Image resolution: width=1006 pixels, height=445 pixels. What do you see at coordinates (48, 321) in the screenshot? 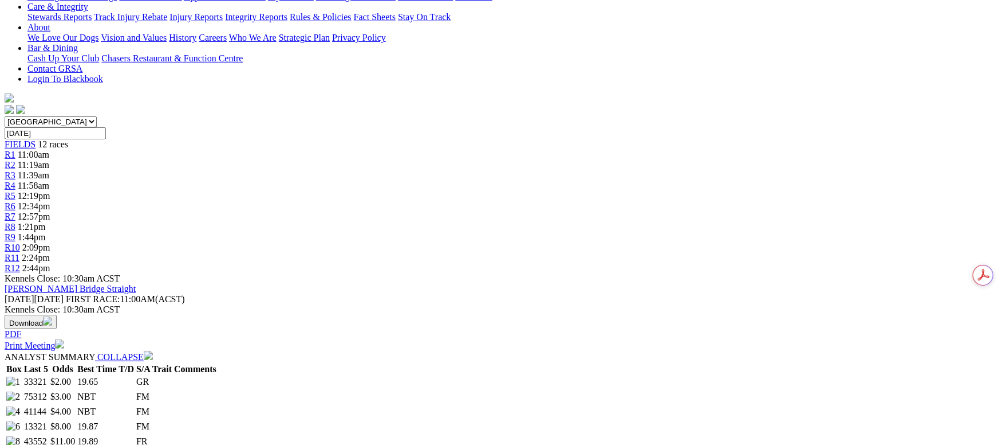
I see `img: download.svg` at bounding box center [48, 321].